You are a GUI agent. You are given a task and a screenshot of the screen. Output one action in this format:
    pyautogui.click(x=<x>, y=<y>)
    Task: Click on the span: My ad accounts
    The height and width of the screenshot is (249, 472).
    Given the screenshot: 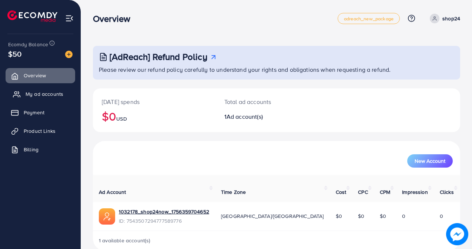 What is the action you would take?
    pyautogui.click(x=44, y=94)
    